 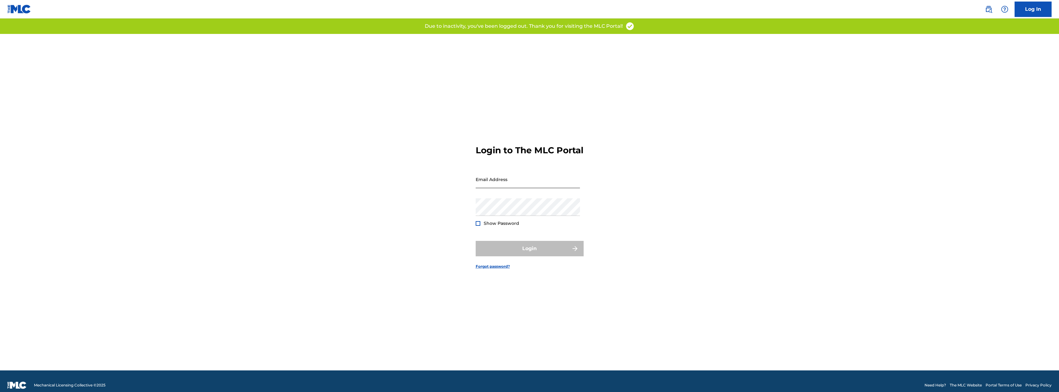 What do you see at coordinates (70, 385) in the screenshot?
I see `span: Mechanical Licensing Collective © 2025` at bounding box center [70, 385].